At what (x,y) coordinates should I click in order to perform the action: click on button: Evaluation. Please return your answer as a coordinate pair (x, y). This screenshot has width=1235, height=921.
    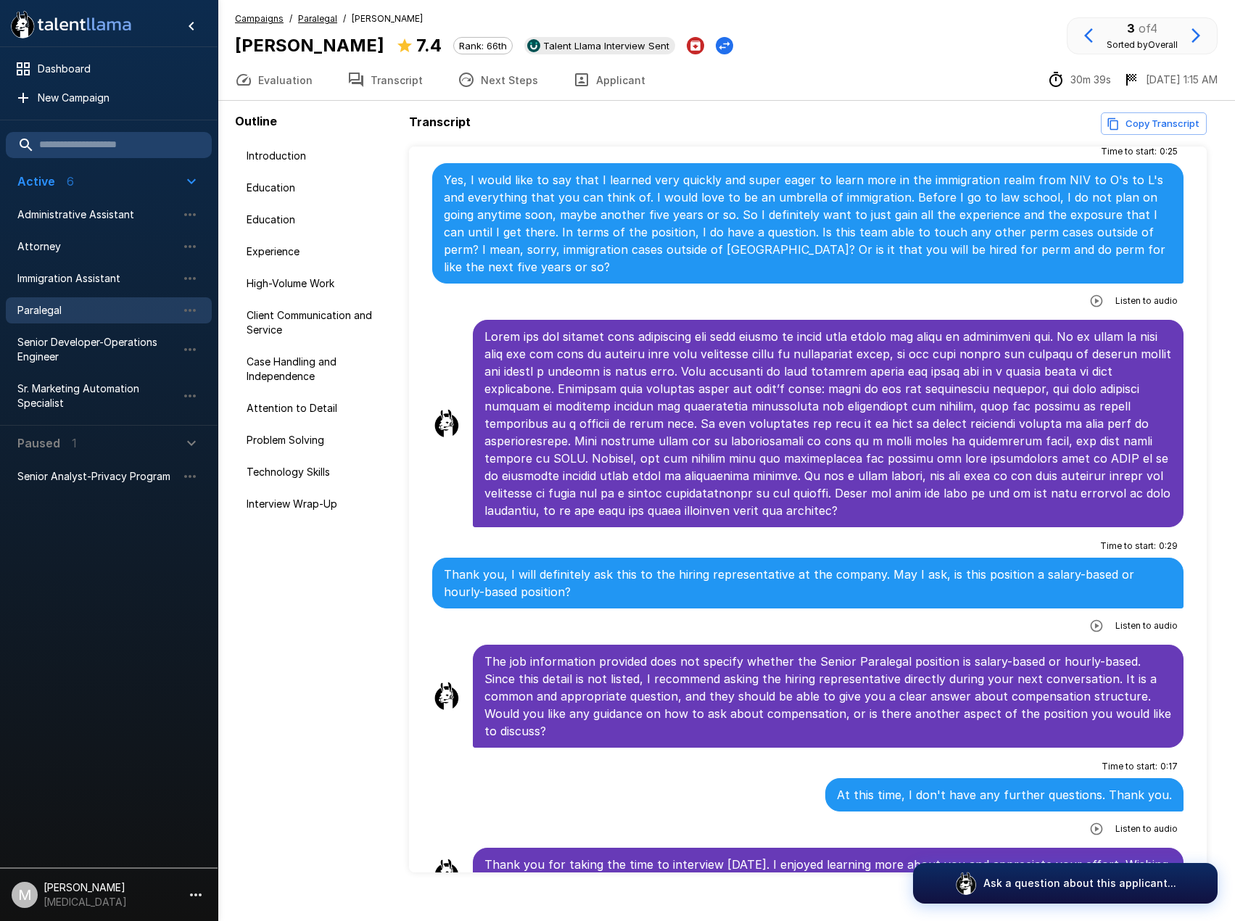
    Looking at the image, I should click on (273, 80).